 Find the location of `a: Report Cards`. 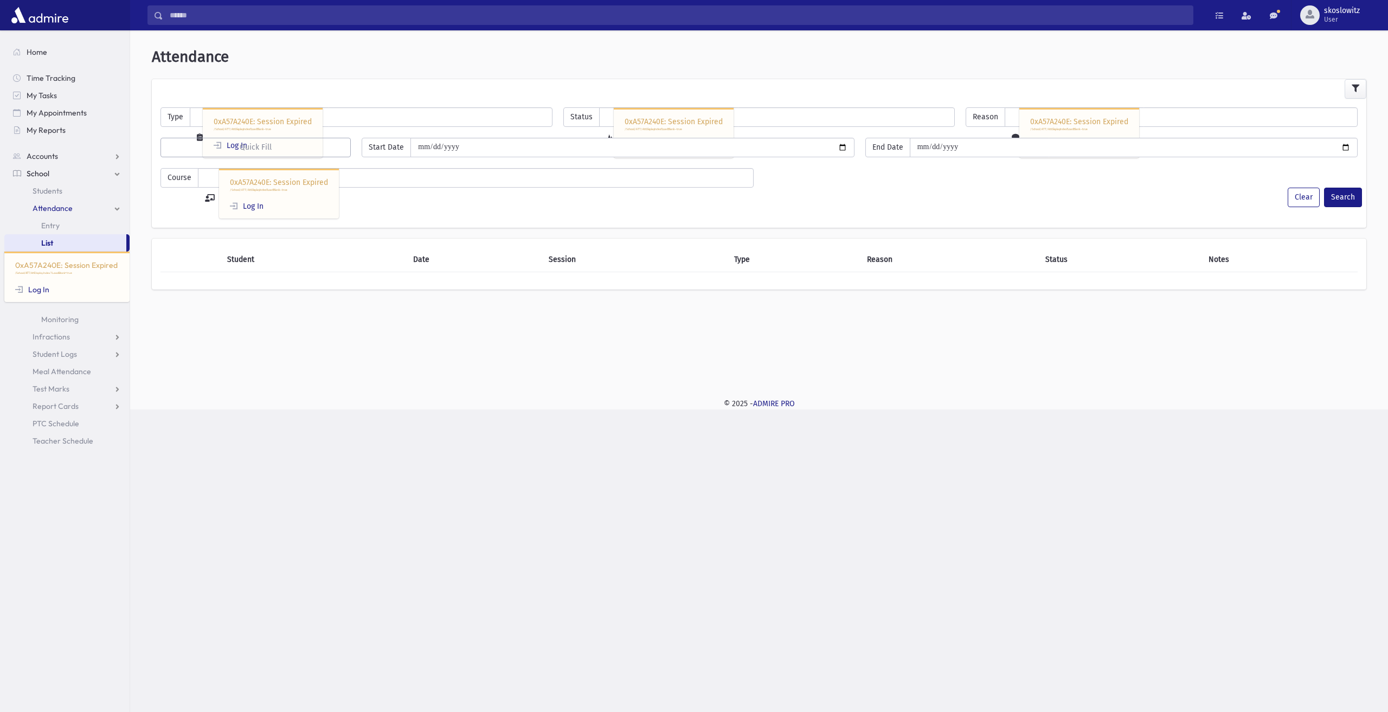

a: Report Cards is located at coordinates (67, 406).